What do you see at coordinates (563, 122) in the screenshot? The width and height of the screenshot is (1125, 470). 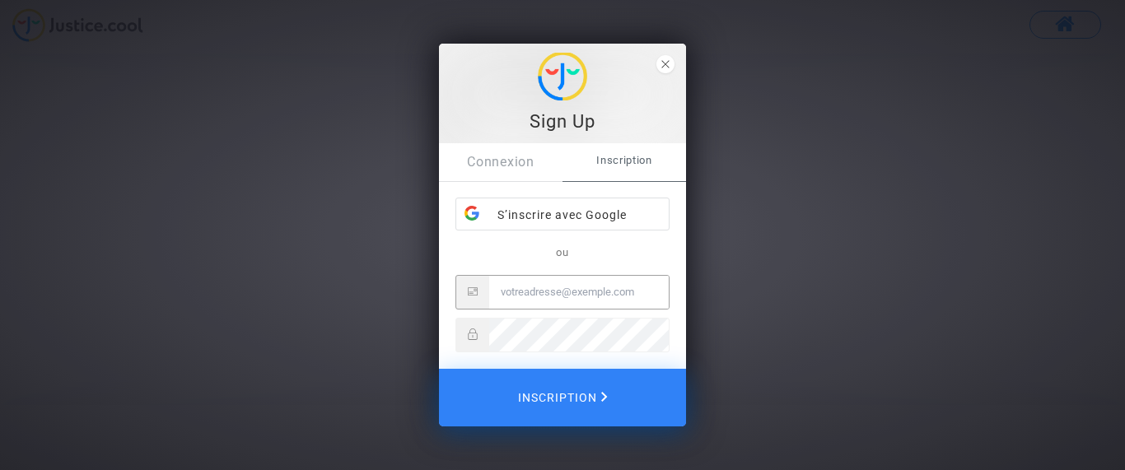 I see `div: Sign Up` at bounding box center [563, 122].